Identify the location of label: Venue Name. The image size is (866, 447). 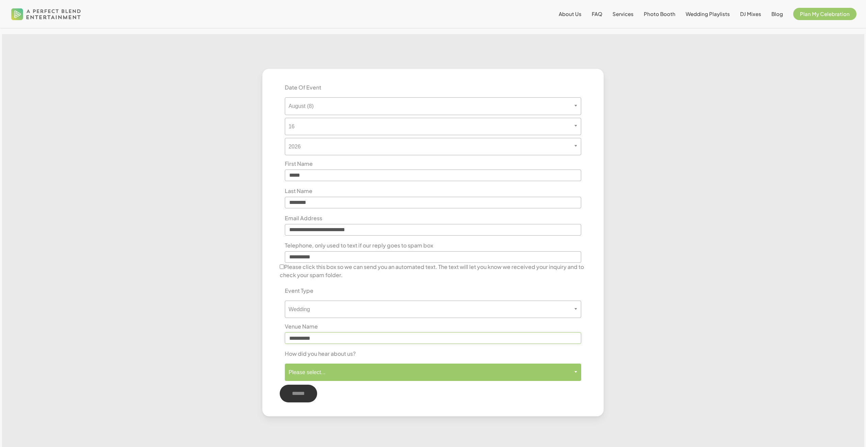
(301, 326).